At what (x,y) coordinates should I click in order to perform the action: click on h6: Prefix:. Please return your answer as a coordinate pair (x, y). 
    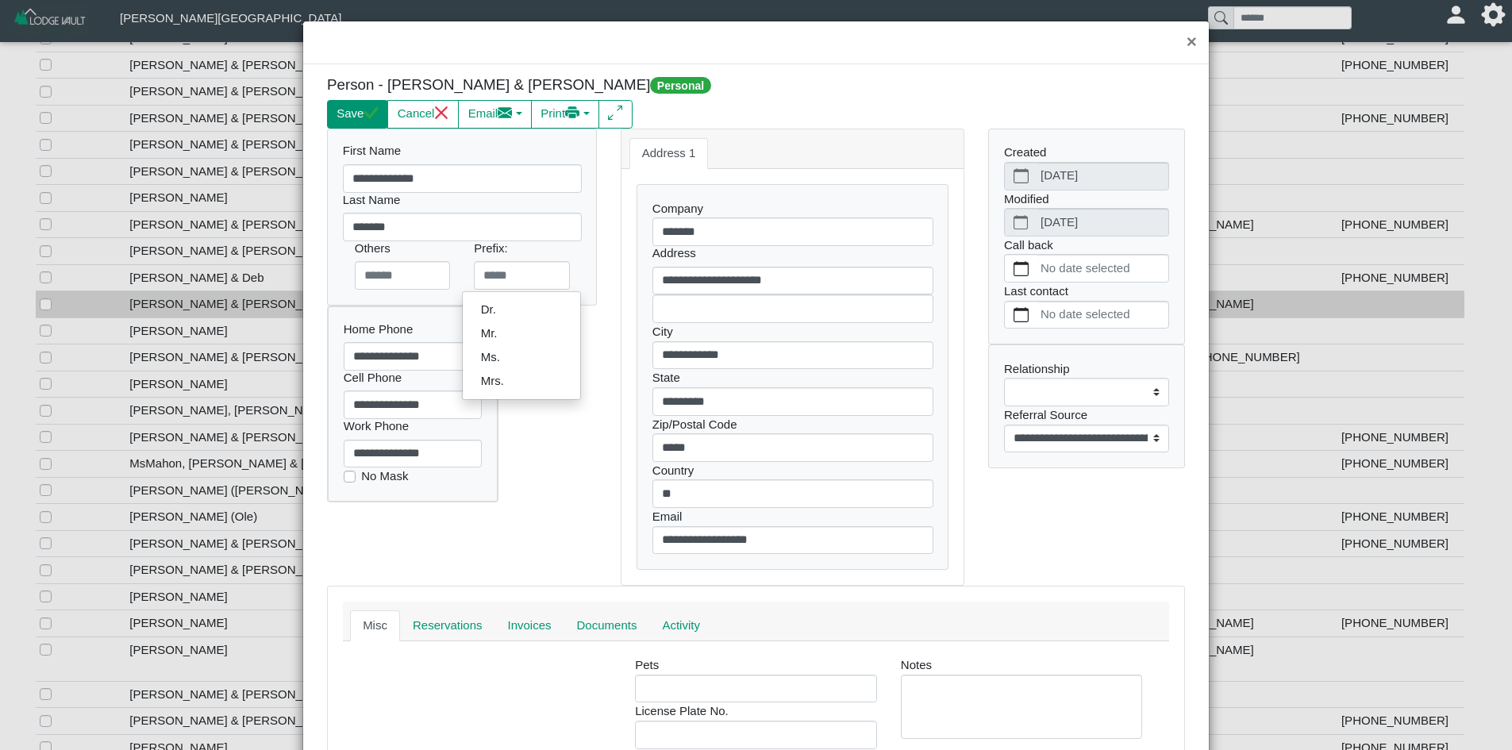
    Looking at the image, I should click on (521, 248).